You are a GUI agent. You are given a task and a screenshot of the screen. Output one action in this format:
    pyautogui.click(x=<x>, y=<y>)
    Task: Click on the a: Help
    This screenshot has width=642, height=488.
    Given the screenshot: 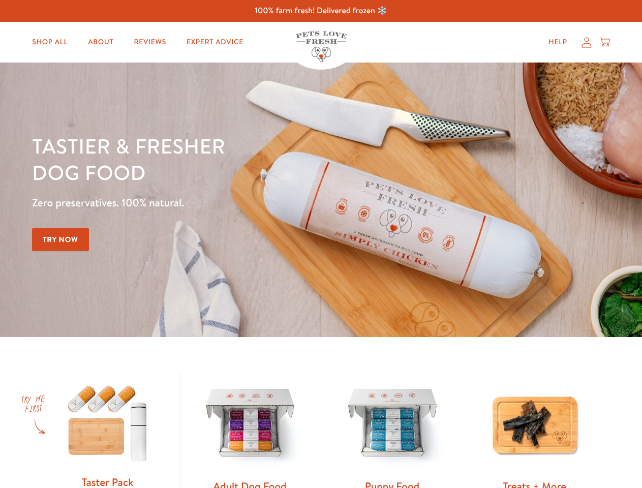 What is the action you would take?
    pyautogui.click(x=558, y=42)
    